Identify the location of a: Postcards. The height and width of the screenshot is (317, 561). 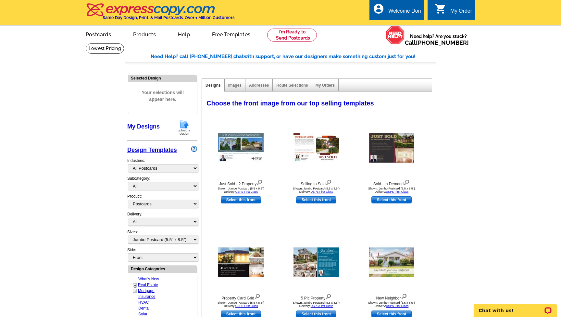
(98, 34).